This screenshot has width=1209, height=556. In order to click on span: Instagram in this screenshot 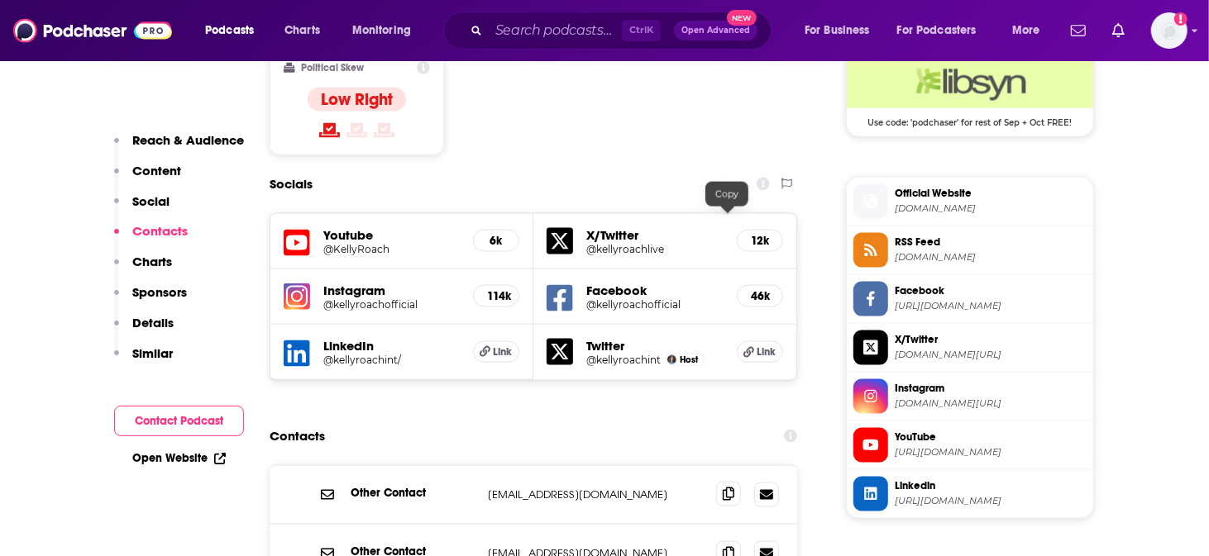, I will do `click(991, 389)`.